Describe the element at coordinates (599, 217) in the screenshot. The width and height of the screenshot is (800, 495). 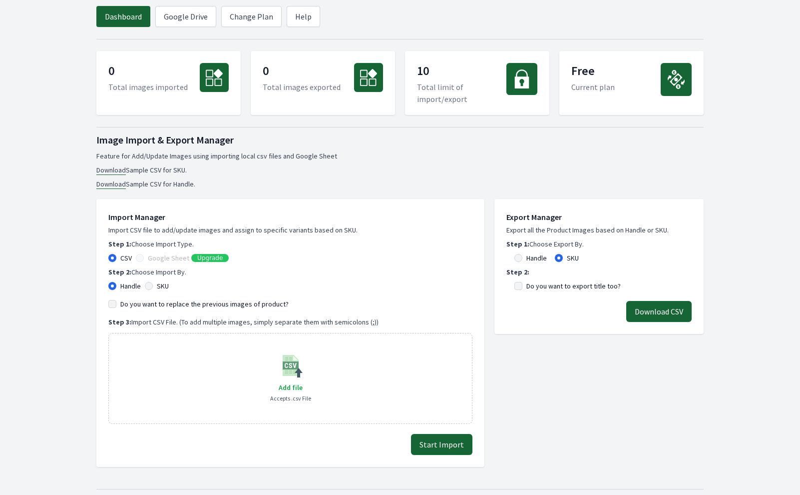
I see `h1: Export Manager` at that location.